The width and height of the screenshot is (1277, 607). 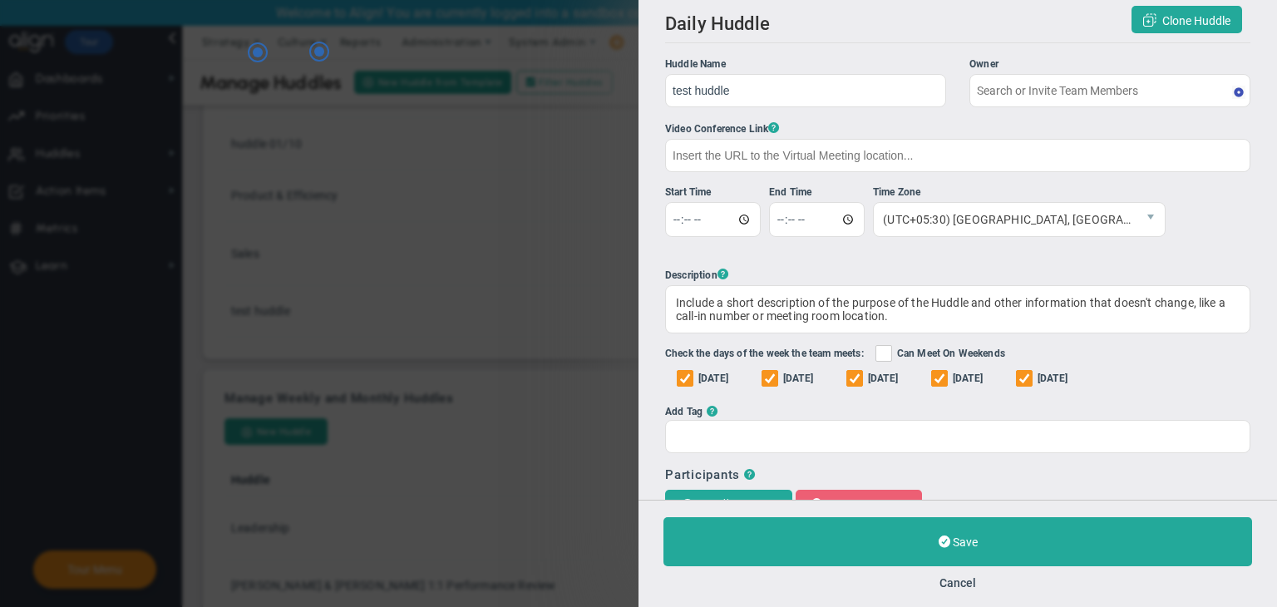 What do you see at coordinates (1151, 219) in the screenshot?
I see `span: select` at bounding box center [1151, 219].